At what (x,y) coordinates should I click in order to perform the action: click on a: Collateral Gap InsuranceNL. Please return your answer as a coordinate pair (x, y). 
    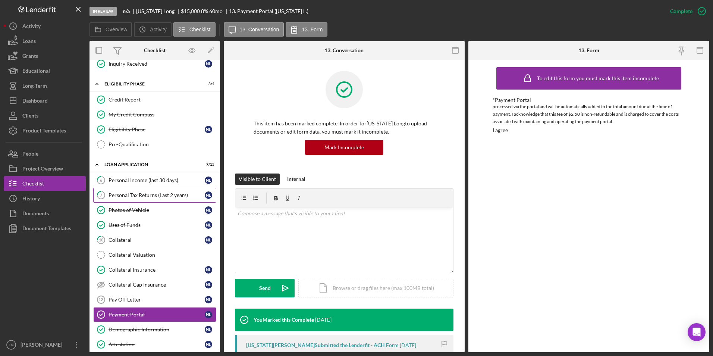
    Looking at the image, I should click on (155, 284).